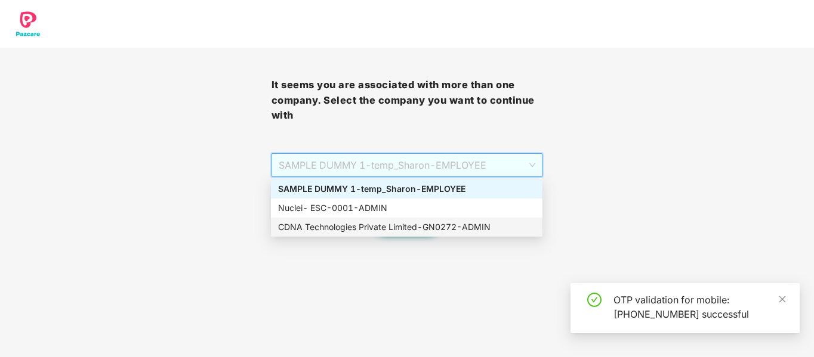 This screenshot has height=357, width=814. Describe the element at coordinates (594, 300) in the screenshot. I see `span: check-circle` at that location.